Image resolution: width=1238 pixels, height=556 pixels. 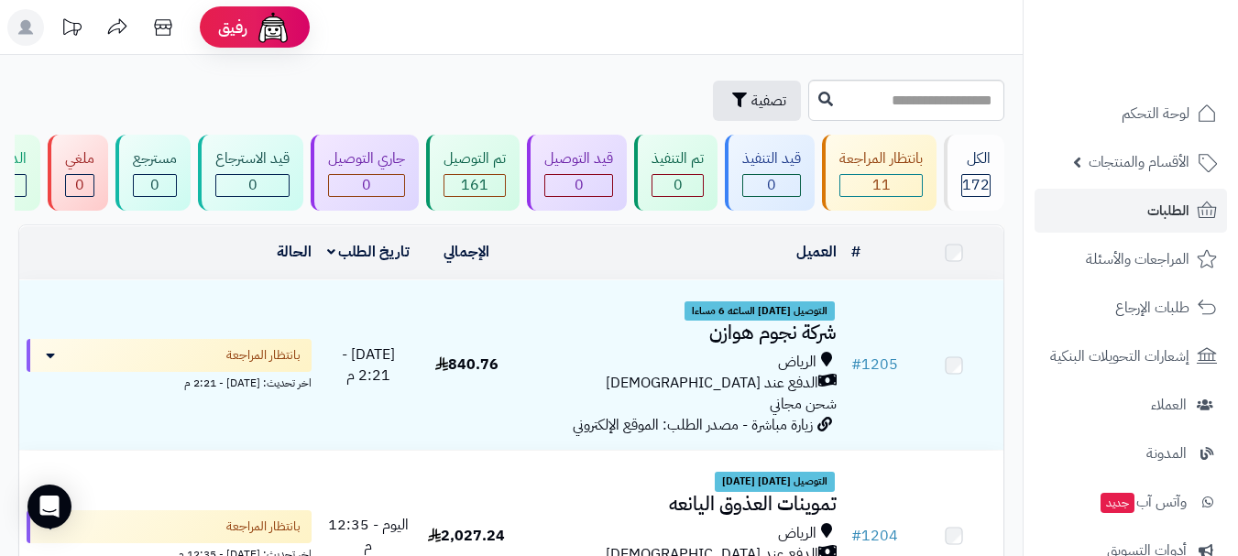 I want to click on span: 2,027.24, so click(x=467, y=536).